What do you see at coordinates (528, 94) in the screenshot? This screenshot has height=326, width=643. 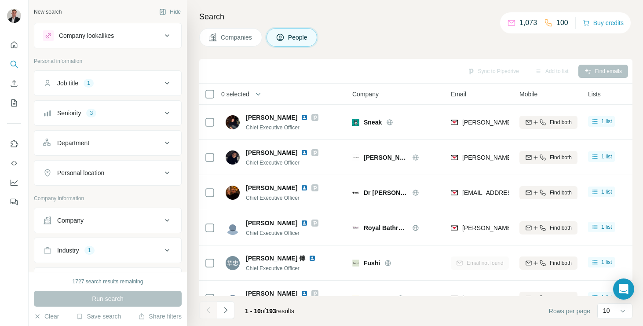 I see `span: Mobile` at bounding box center [528, 94].